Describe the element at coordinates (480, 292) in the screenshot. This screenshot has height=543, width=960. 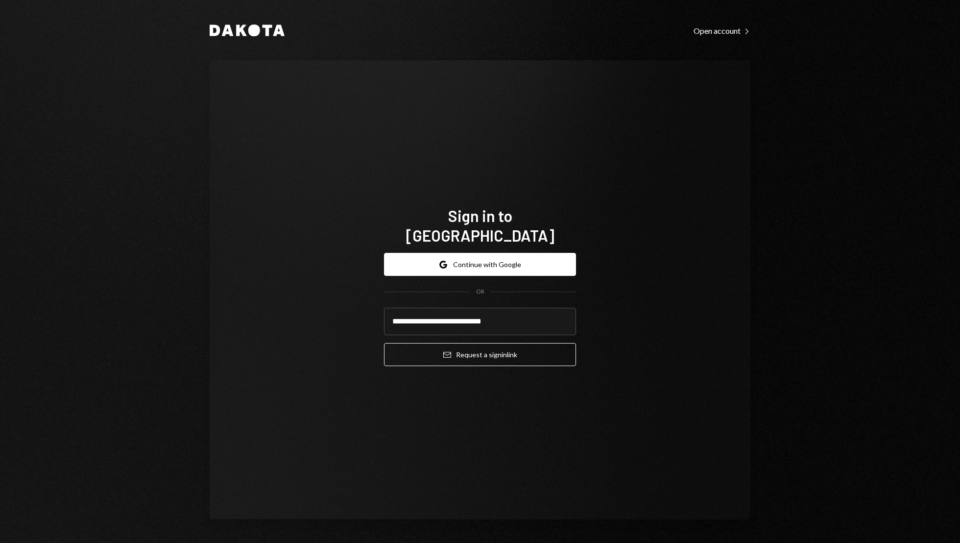
I see `div: OR` at that location.